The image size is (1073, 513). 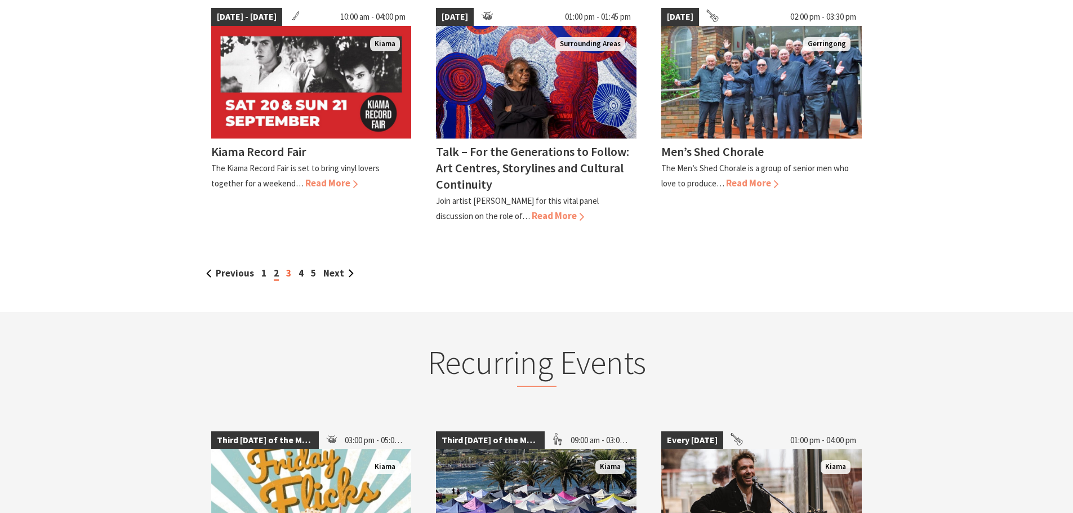 What do you see at coordinates (313, 273) in the screenshot?
I see `a: 5` at bounding box center [313, 273].